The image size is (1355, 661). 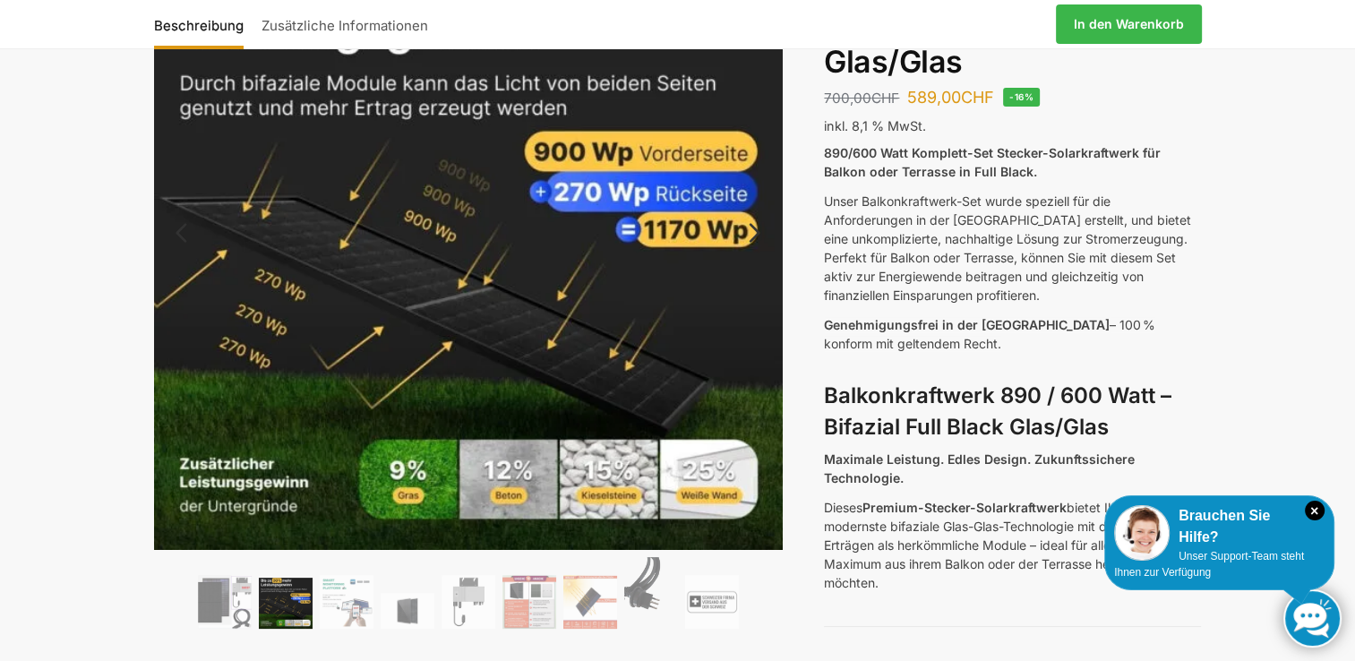 I want to click on p: Dieses bietet Ihnen modernste bifaziale Glas-Glas-Technologie mit deutlich höheren Erträgen als h..., so click(x=1012, y=544).